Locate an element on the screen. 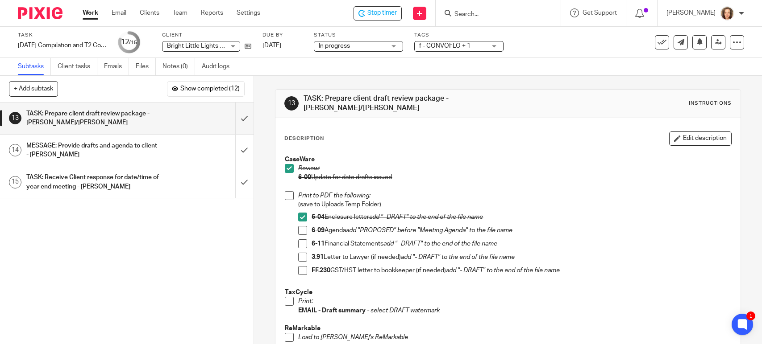 Image resolution: width=762 pixels, height=344 pixels. img: avatar-thumb.jpg is located at coordinates (727, 13).